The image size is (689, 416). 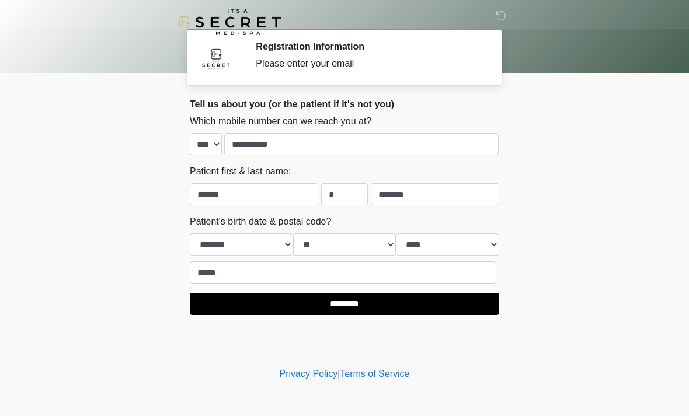 What do you see at coordinates (280, 121) in the screenshot?
I see `label: Which mobile number can we reach you at?` at bounding box center [280, 121].